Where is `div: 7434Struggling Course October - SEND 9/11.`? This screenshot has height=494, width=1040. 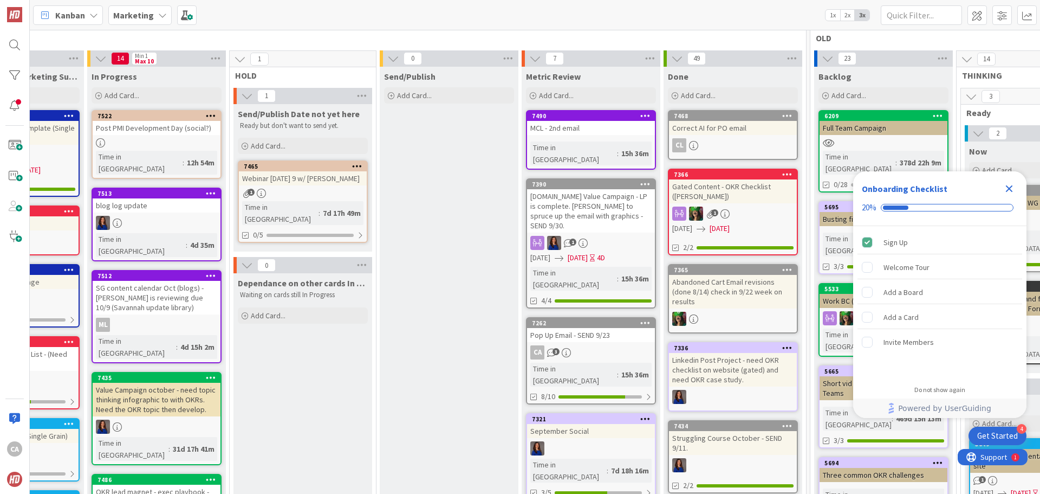 div: 7434Struggling Course October - SEND 9/11. is located at coordinates (733, 438).